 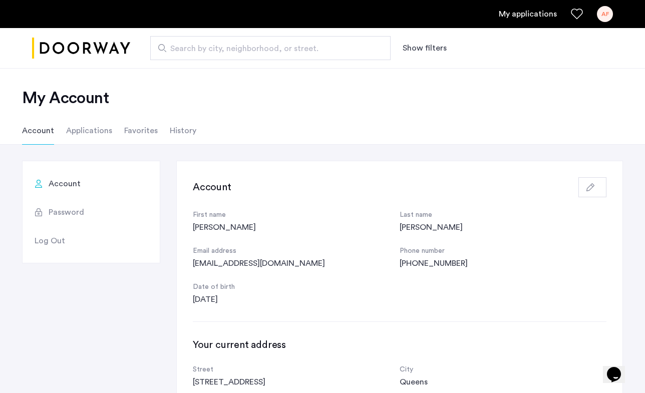 I want to click on span: Account, so click(x=65, y=184).